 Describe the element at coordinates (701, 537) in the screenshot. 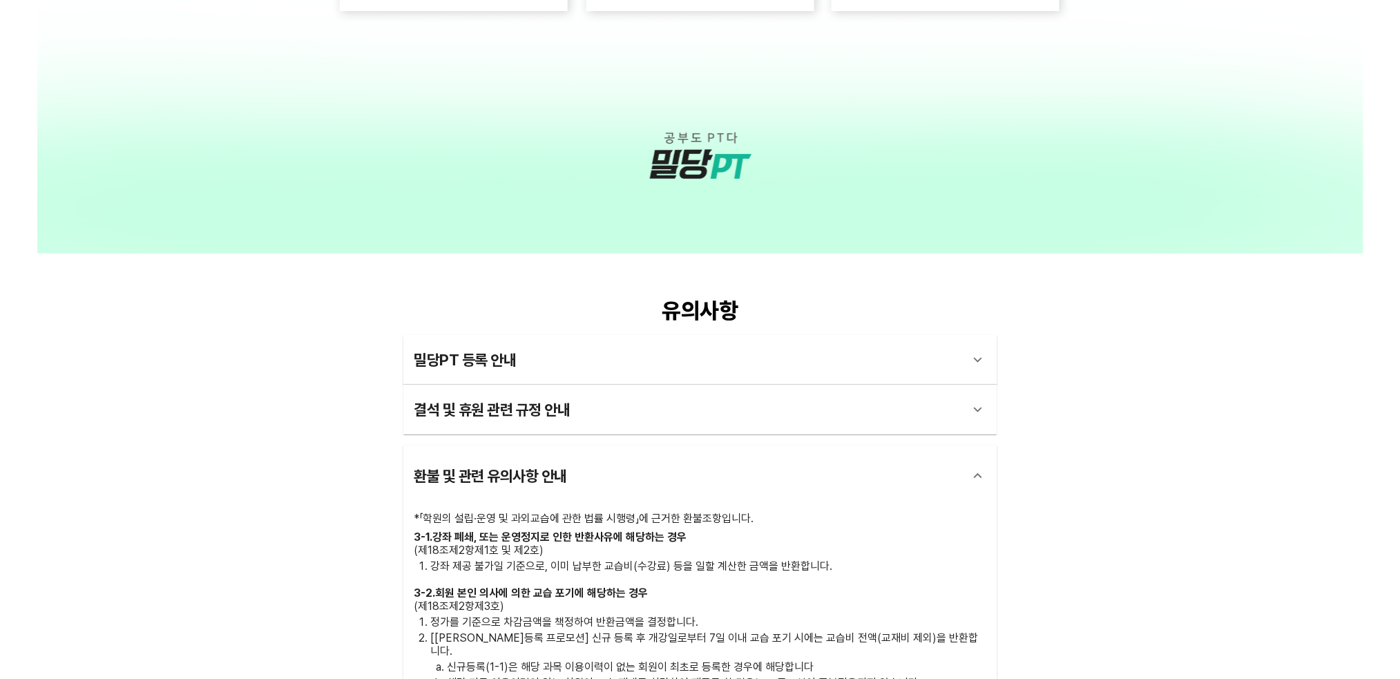

I see `h3: 3 - 1 . 강좌 폐쇄, 또는 운영정지로 인한 반환사유에 해당하는 경우` at that location.